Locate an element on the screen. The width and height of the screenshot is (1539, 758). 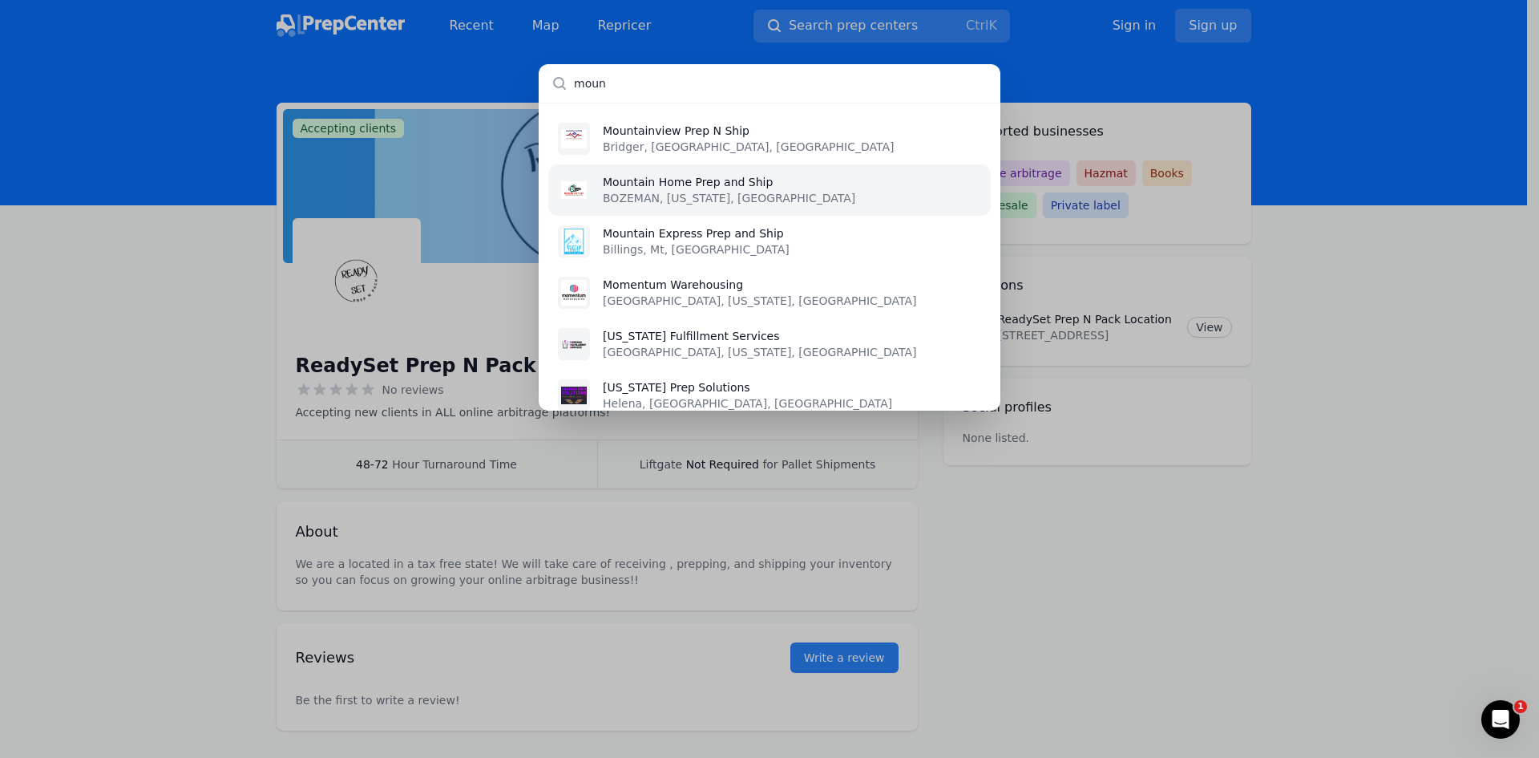
p: Mountain Home Prep and Ship is located at coordinates (729, 182).